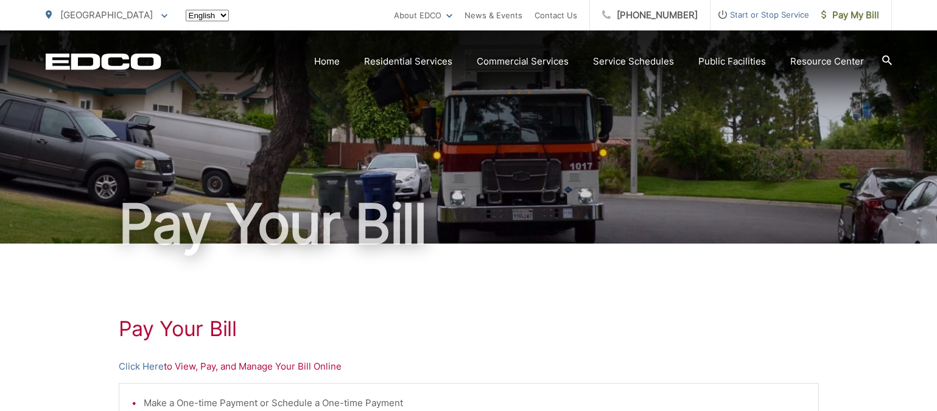 The height and width of the screenshot is (411, 937). What do you see at coordinates (423, 15) in the screenshot?
I see `a: About EDCO` at bounding box center [423, 15].